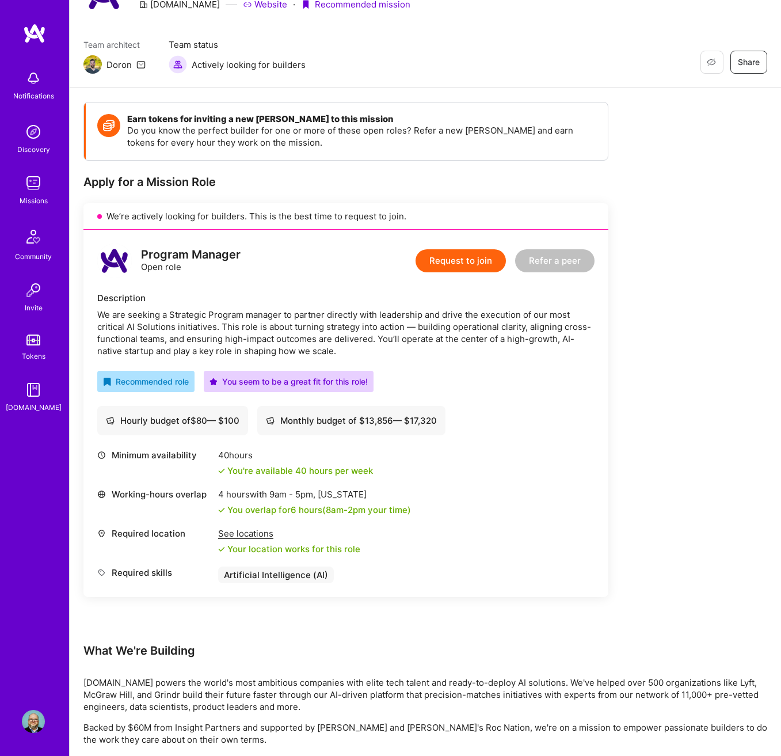  I want to click on div: Hourly budget of $ 80 — $ 100, so click(173, 420).